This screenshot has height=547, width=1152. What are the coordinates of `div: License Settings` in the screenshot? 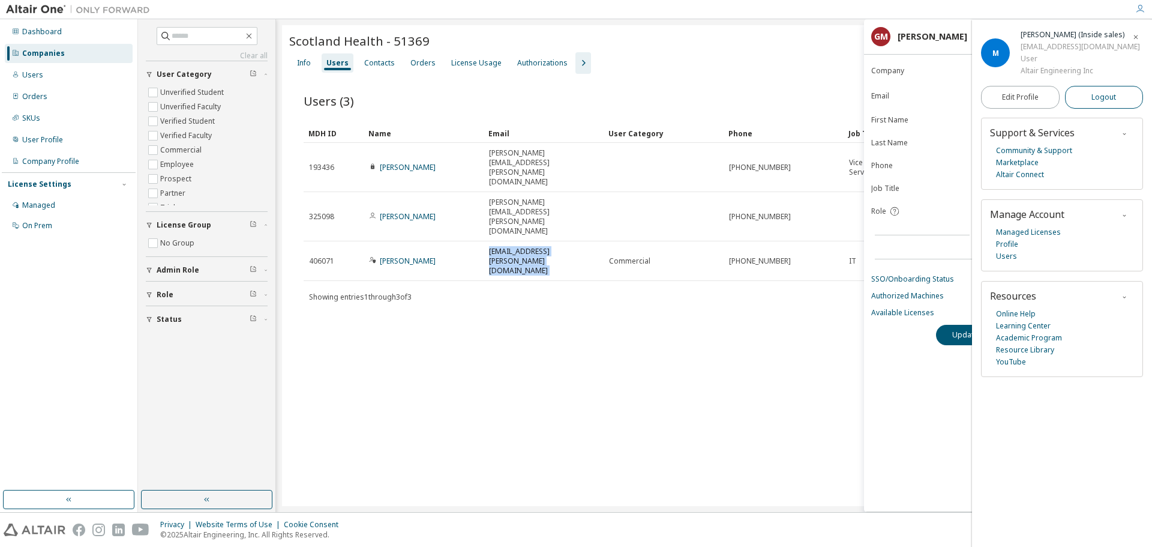 It's located at (40, 184).